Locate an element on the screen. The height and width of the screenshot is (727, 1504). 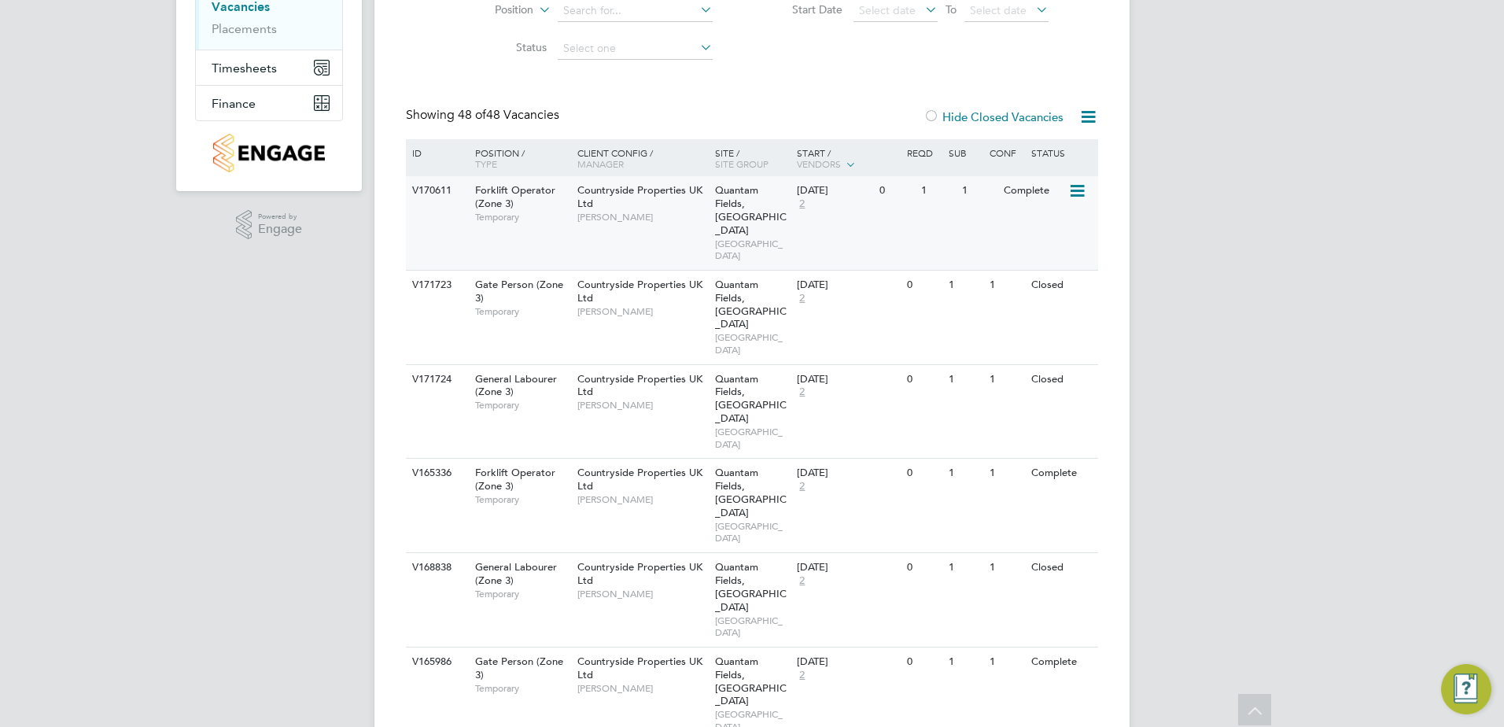
label: Position is located at coordinates (488, 10).